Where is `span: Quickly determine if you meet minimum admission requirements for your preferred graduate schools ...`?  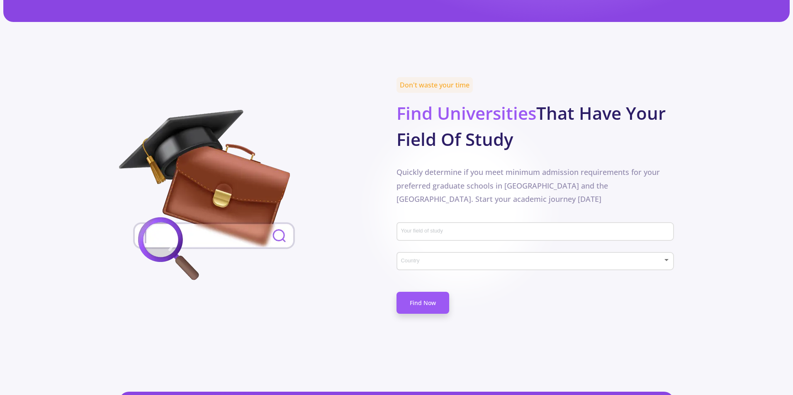
span: Quickly determine if you meet minimum admission requirements for your preferred graduate schools ... is located at coordinates (528, 185).